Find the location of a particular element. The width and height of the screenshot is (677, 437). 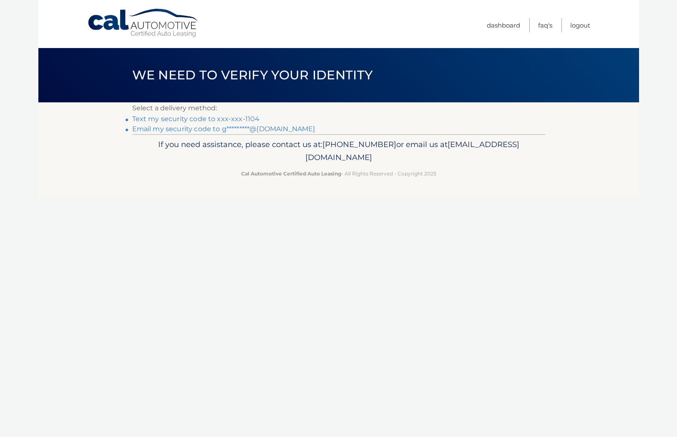

a: Logout is located at coordinates (581, 25).